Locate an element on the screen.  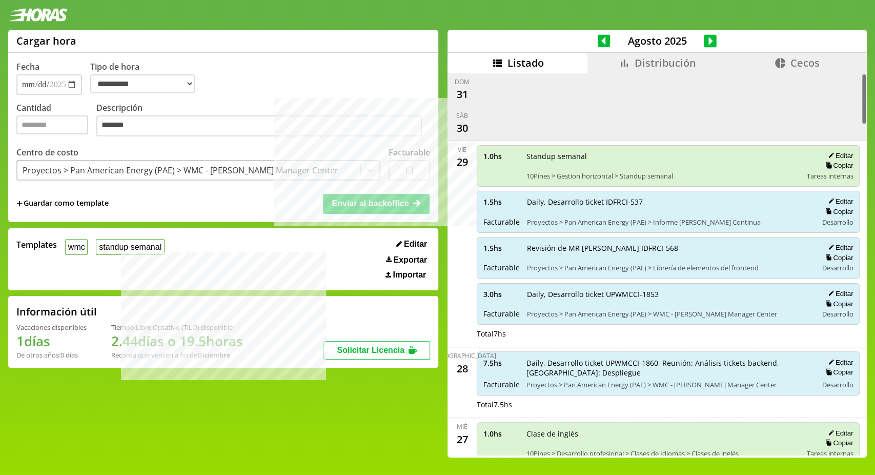
img: logotipo is located at coordinates (38, 15).